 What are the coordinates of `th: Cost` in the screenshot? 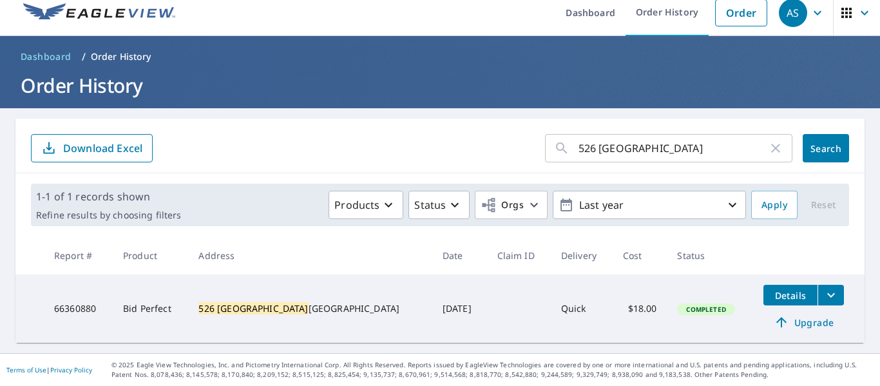 It's located at (640, 255).